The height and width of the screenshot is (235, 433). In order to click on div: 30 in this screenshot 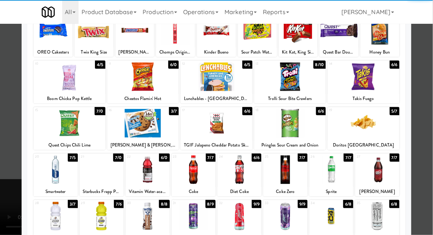, I will do `click(137, 203)`.